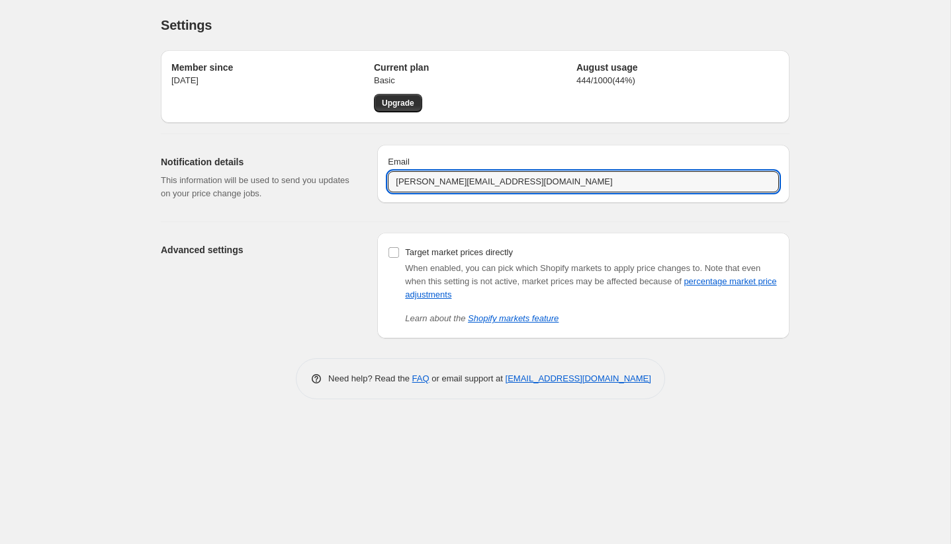 This screenshot has height=544, width=951. Describe the element at coordinates (513, 318) in the screenshot. I see `a: Shopify markets feature` at that location.